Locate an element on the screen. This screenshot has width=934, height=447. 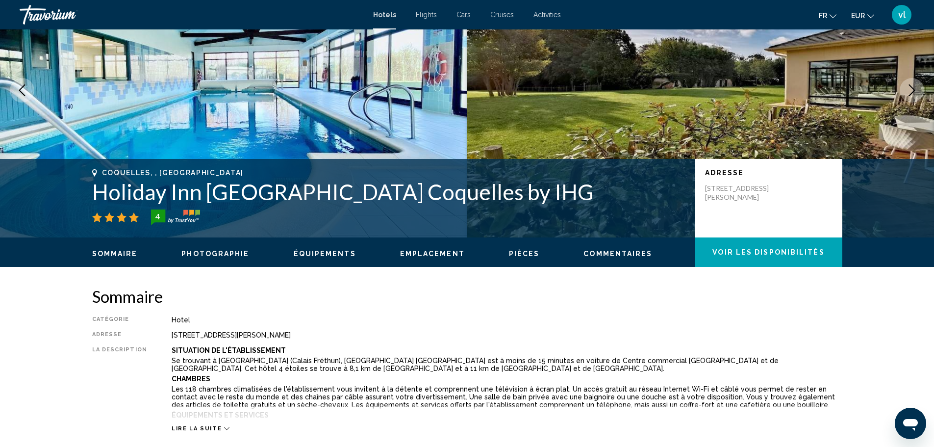
div: Catégorie is located at coordinates (120, 320).